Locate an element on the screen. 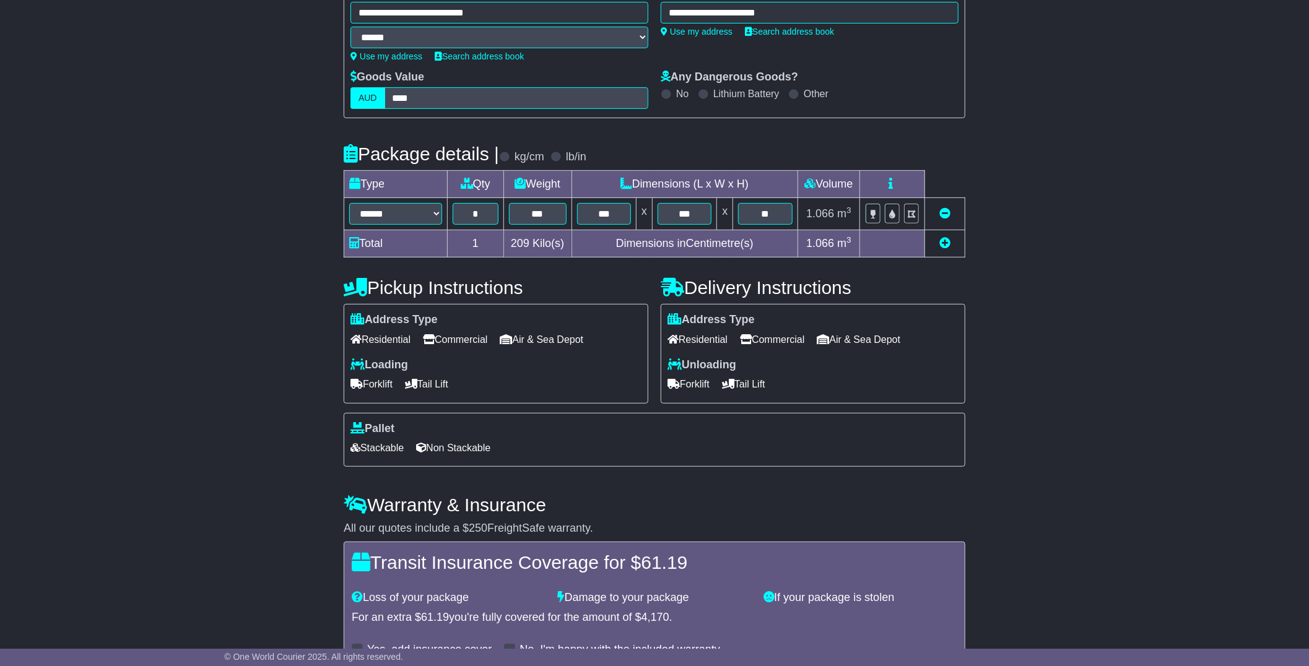 This screenshot has height=666, width=1309. label: Lithium Battery is located at coordinates (746, 94).